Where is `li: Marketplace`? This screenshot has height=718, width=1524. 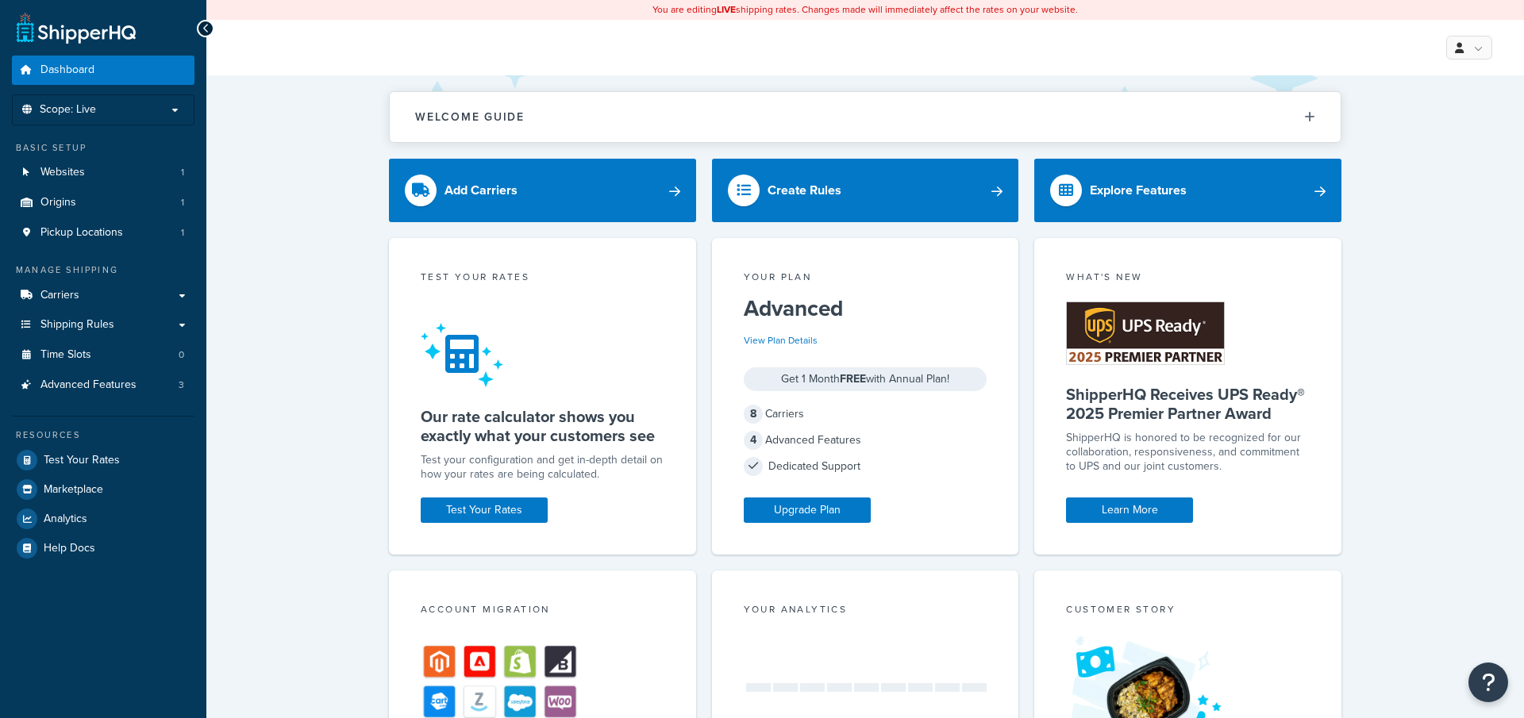
li: Marketplace is located at coordinates (103, 490).